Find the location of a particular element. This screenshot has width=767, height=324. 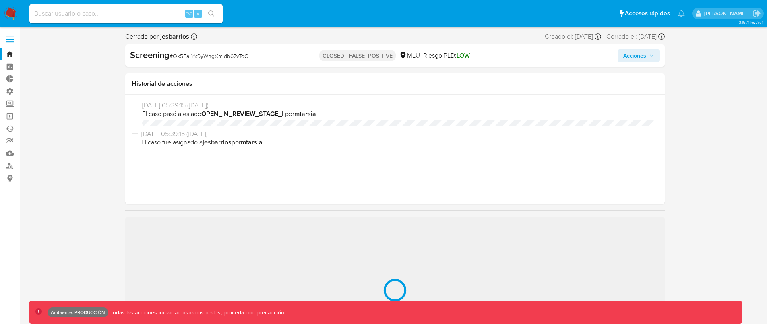

span: Cerrado por is located at coordinates (157, 37).